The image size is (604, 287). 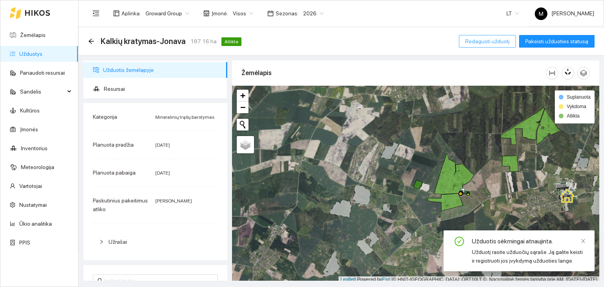 I want to click on span: Planuota pabaiga, so click(x=114, y=173).